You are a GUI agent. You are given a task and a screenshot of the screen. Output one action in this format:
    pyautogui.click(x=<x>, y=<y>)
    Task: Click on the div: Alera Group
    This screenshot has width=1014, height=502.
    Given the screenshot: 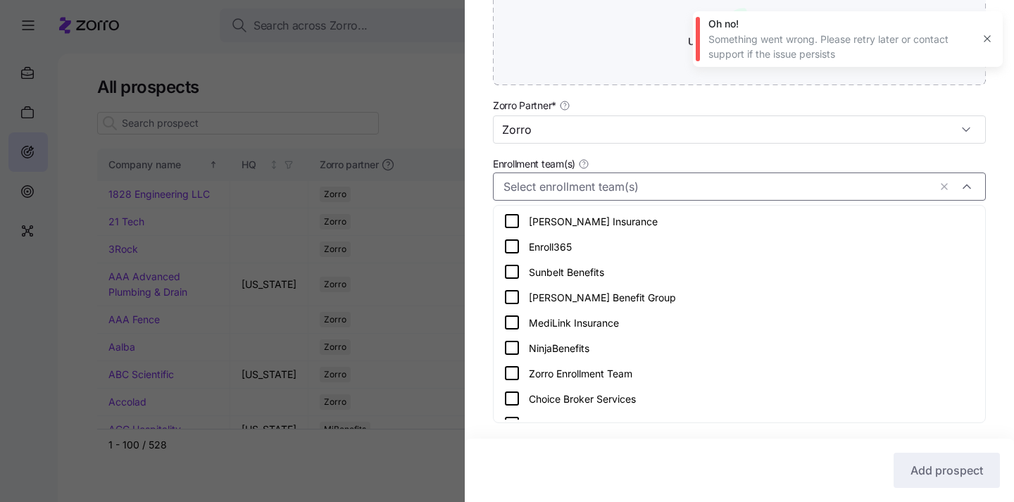 What is the action you would take?
    pyautogui.click(x=740, y=424)
    